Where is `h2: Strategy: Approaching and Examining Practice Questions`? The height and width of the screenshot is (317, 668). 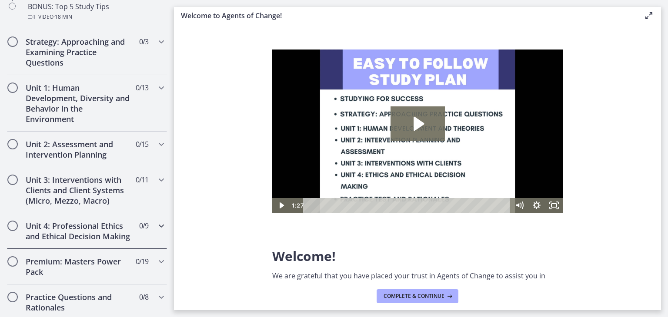
h2: Strategy: Approaching and Examining Practice Questions is located at coordinates (79, 52).